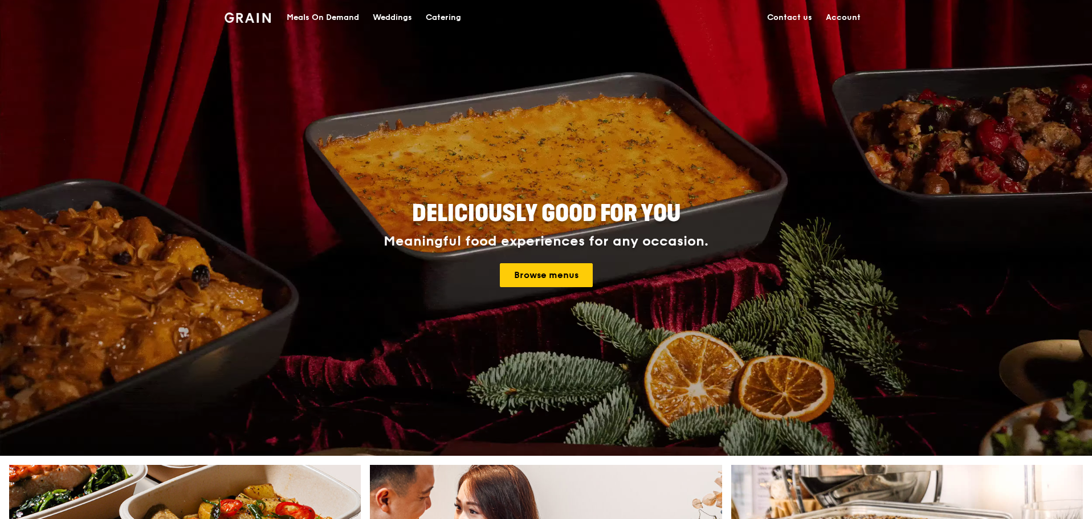  What do you see at coordinates (392, 18) in the screenshot?
I see `div: Weddings` at bounding box center [392, 18].